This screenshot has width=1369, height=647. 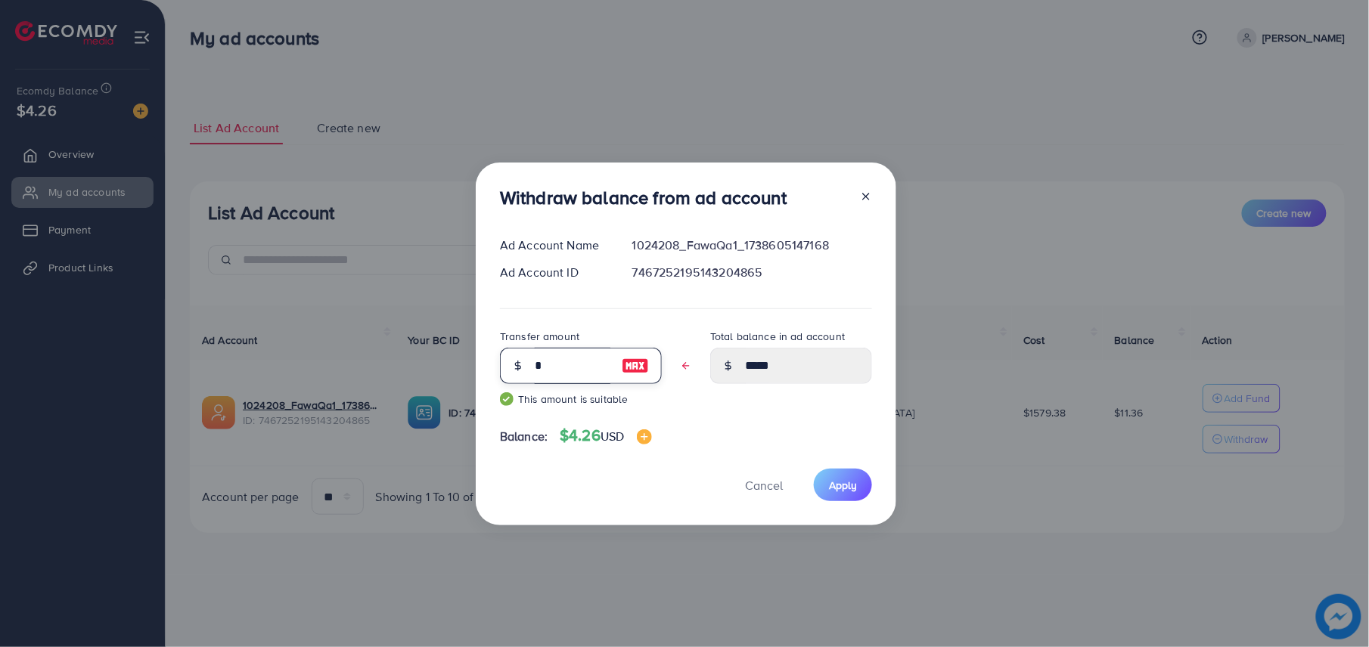 I want to click on span: Cancel, so click(x=764, y=485).